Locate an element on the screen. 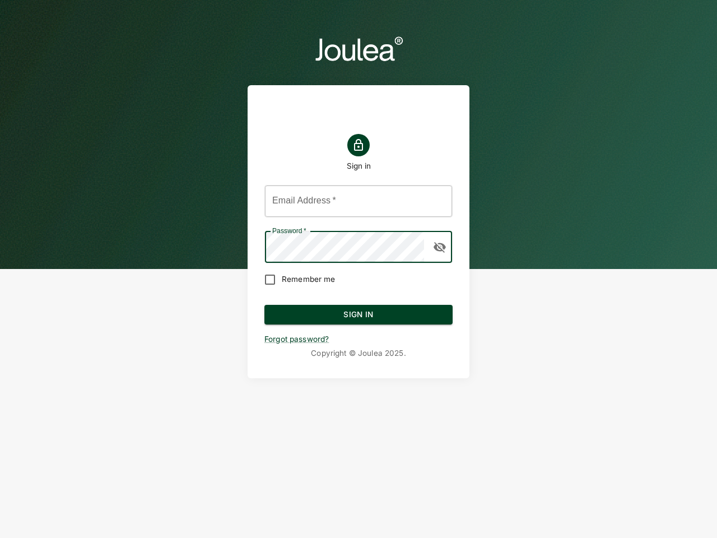 The height and width of the screenshot is (538, 717). p: Copyright © Joulea 2025 . is located at coordinates (358, 353).